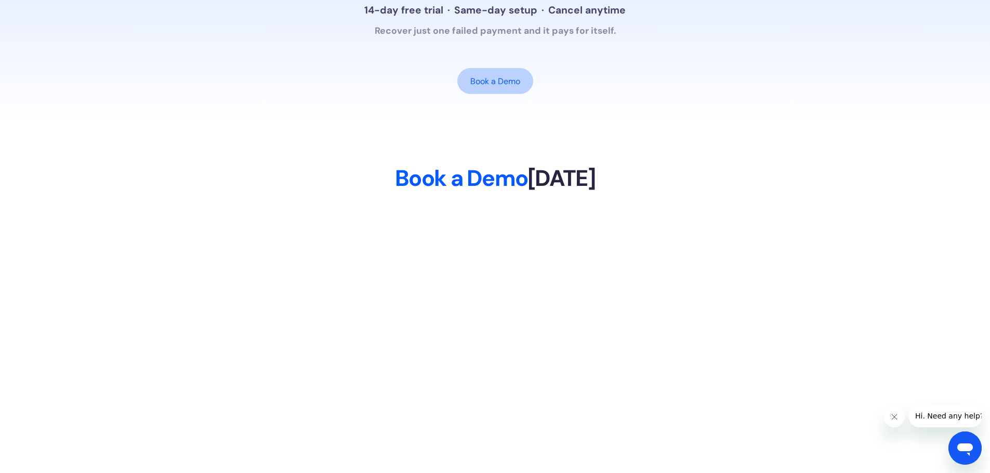  Describe the element at coordinates (587, 10) in the screenshot. I see `div: Cancel anytime` at that location.